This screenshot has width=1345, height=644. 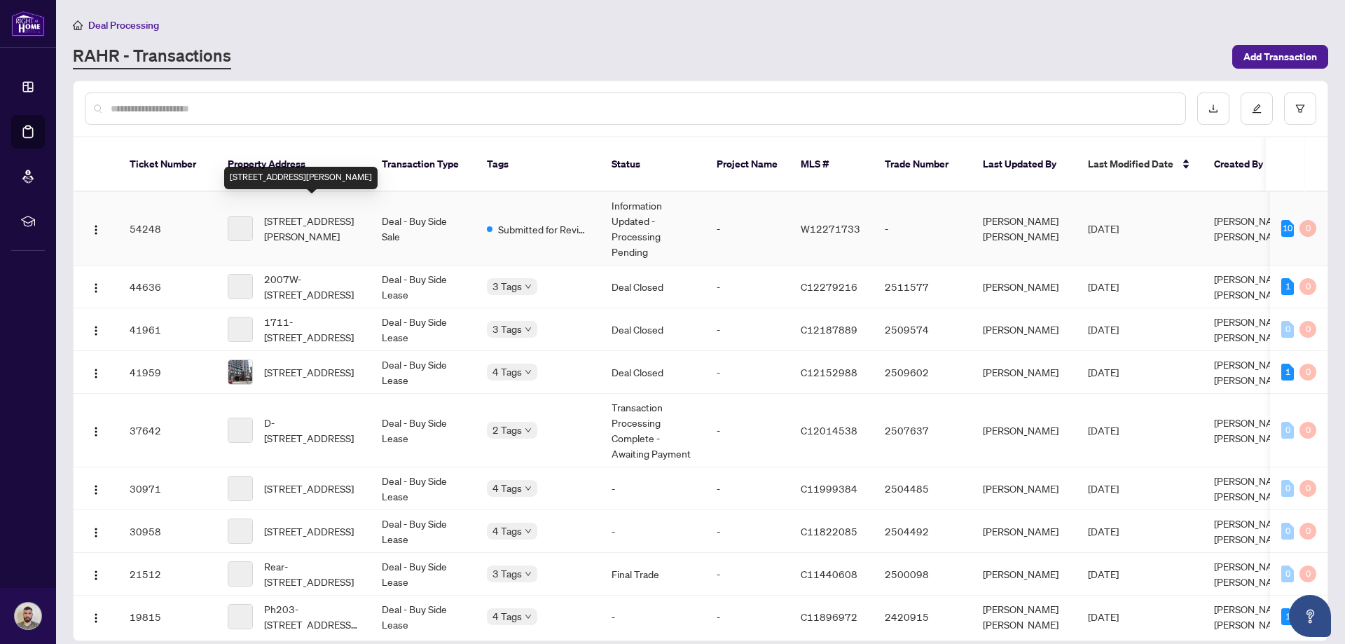 I want to click on button: filter, so click(x=1300, y=109).